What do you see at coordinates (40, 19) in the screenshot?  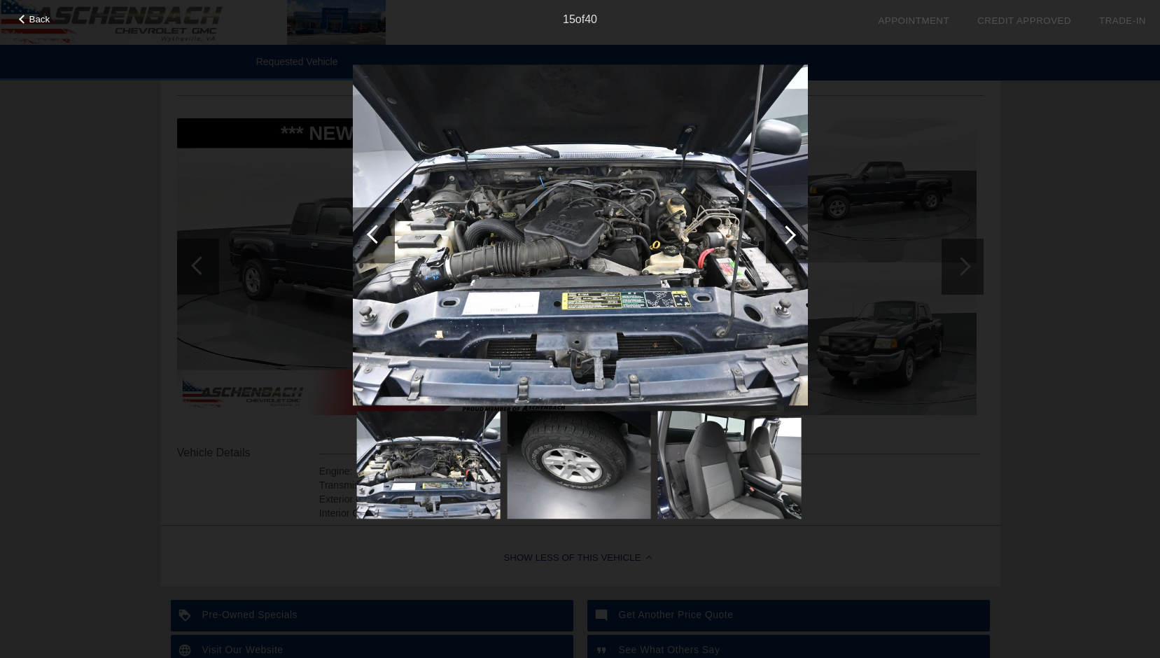 I see `span: Back` at bounding box center [40, 19].